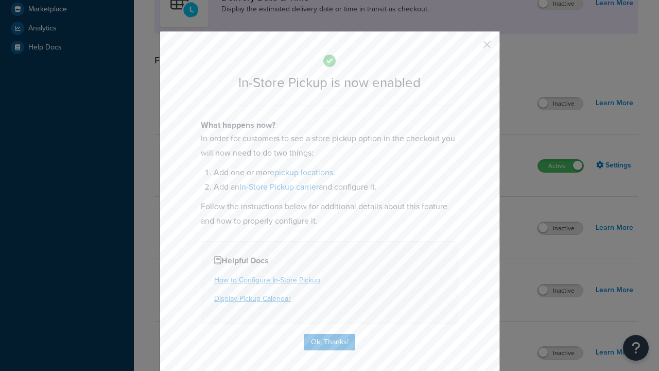 The width and height of the screenshot is (659, 371). What do you see at coordinates (267, 279) in the screenshot?
I see `a: How to Configure In-Store Pickup` at bounding box center [267, 279].